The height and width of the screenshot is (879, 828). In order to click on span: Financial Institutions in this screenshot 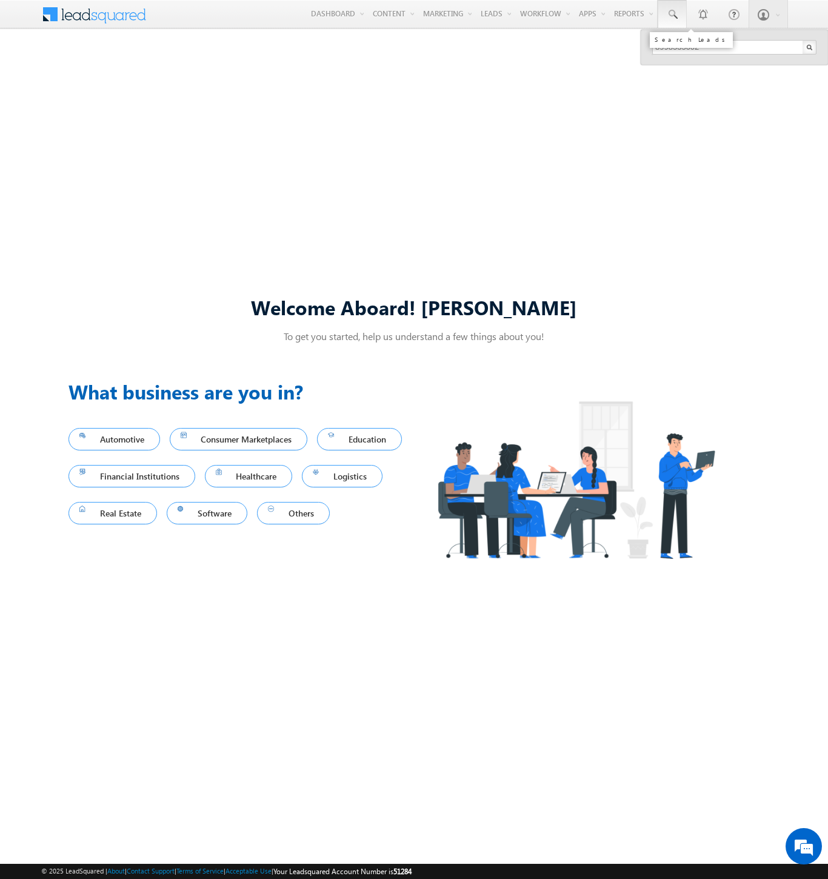, I will do `click(132, 476)`.